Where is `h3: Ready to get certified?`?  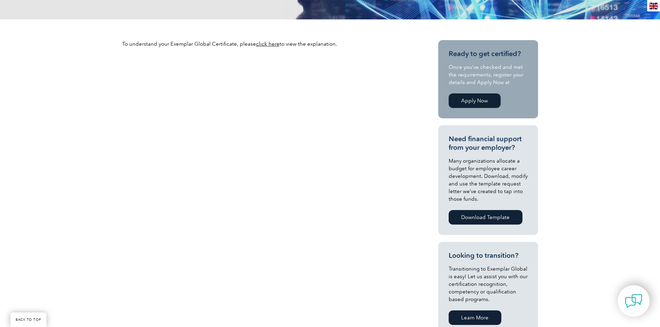 h3: Ready to get certified? is located at coordinates (488, 54).